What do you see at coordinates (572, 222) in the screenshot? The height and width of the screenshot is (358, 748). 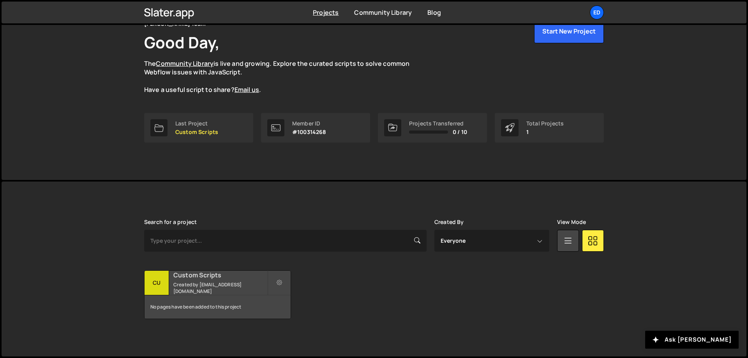 I see `label: View Mode` at bounding box center [572, 222].